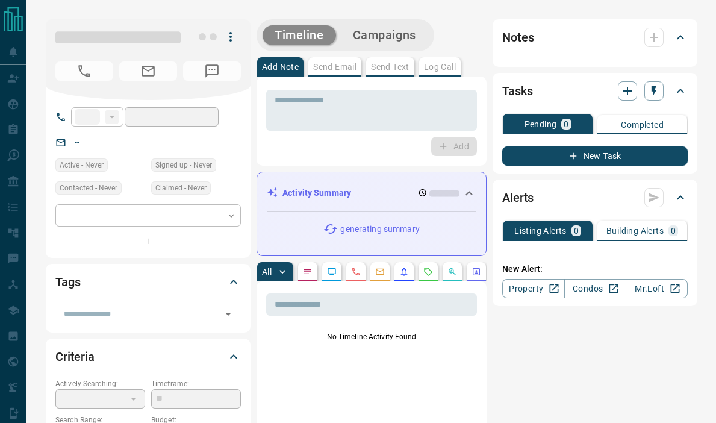 The height and width of the screenshot is (423, 716). What do you see at coordinates (517, 91) in the screenshot?
I see `h2: Tasks` at bounding box center [517, 91].